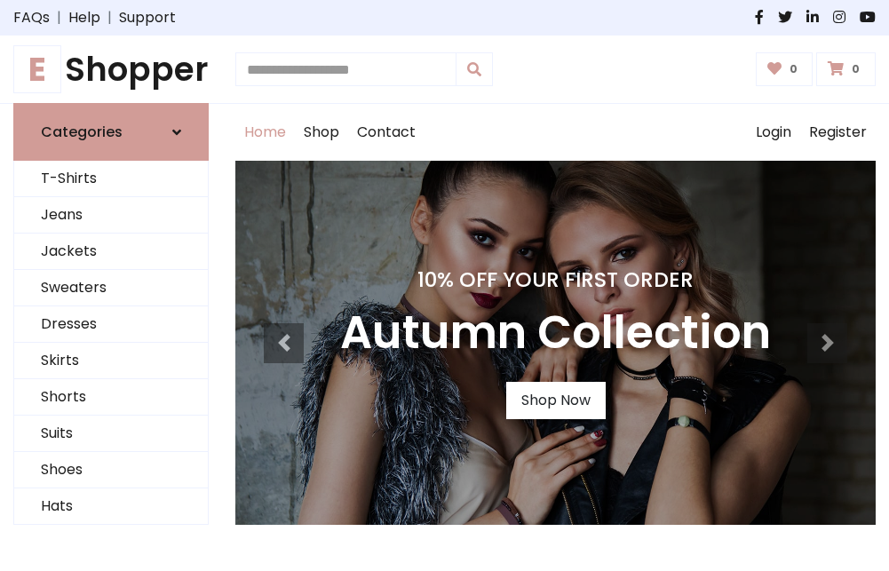 This screenshot has width=889, height=571. I want to click on h6: Categories, so click(82, 131).